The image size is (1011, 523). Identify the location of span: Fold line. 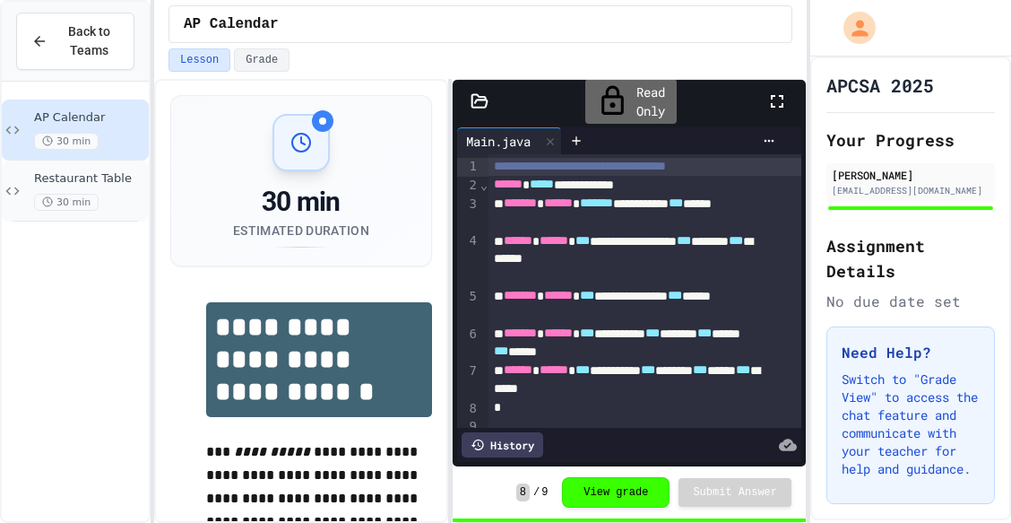
(484, 185).